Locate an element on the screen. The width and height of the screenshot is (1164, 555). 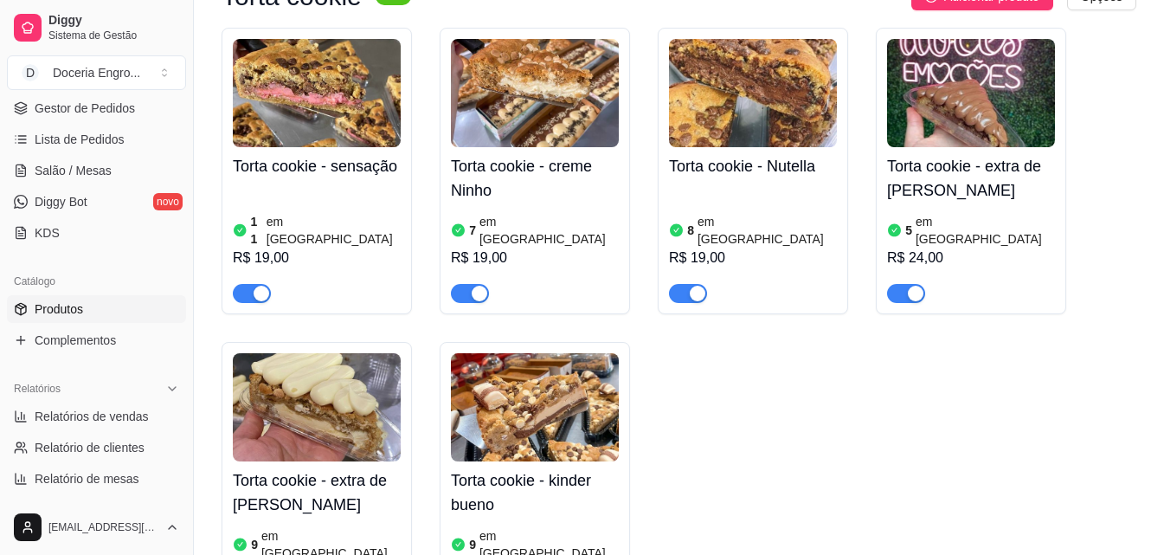
a: Relatório de mesas is located at coordinates (96, 479).